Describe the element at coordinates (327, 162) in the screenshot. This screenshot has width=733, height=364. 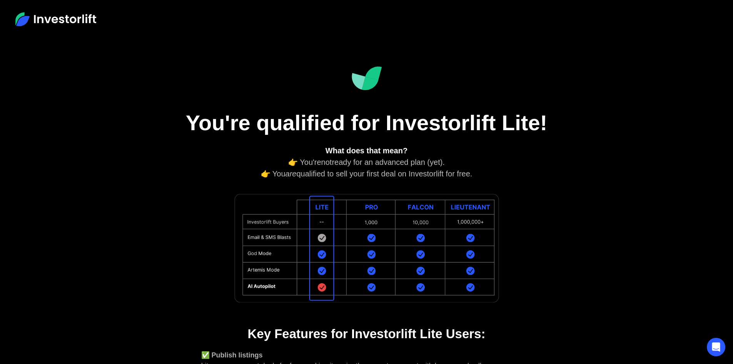
I see `em: not` at that location.